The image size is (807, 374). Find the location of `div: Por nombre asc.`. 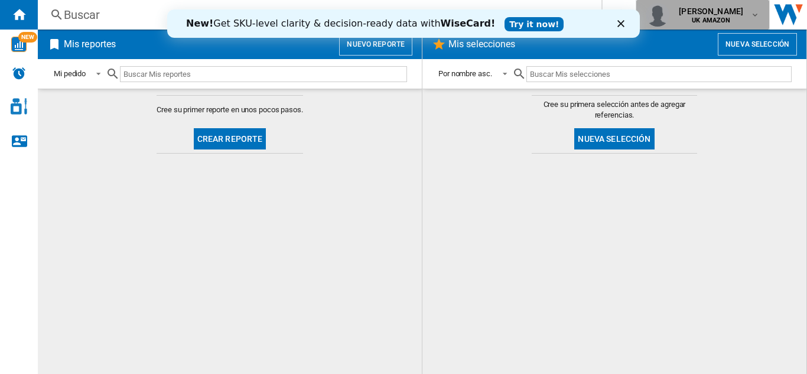

div: Por nombre asc. is located at coordinates (465, 73).